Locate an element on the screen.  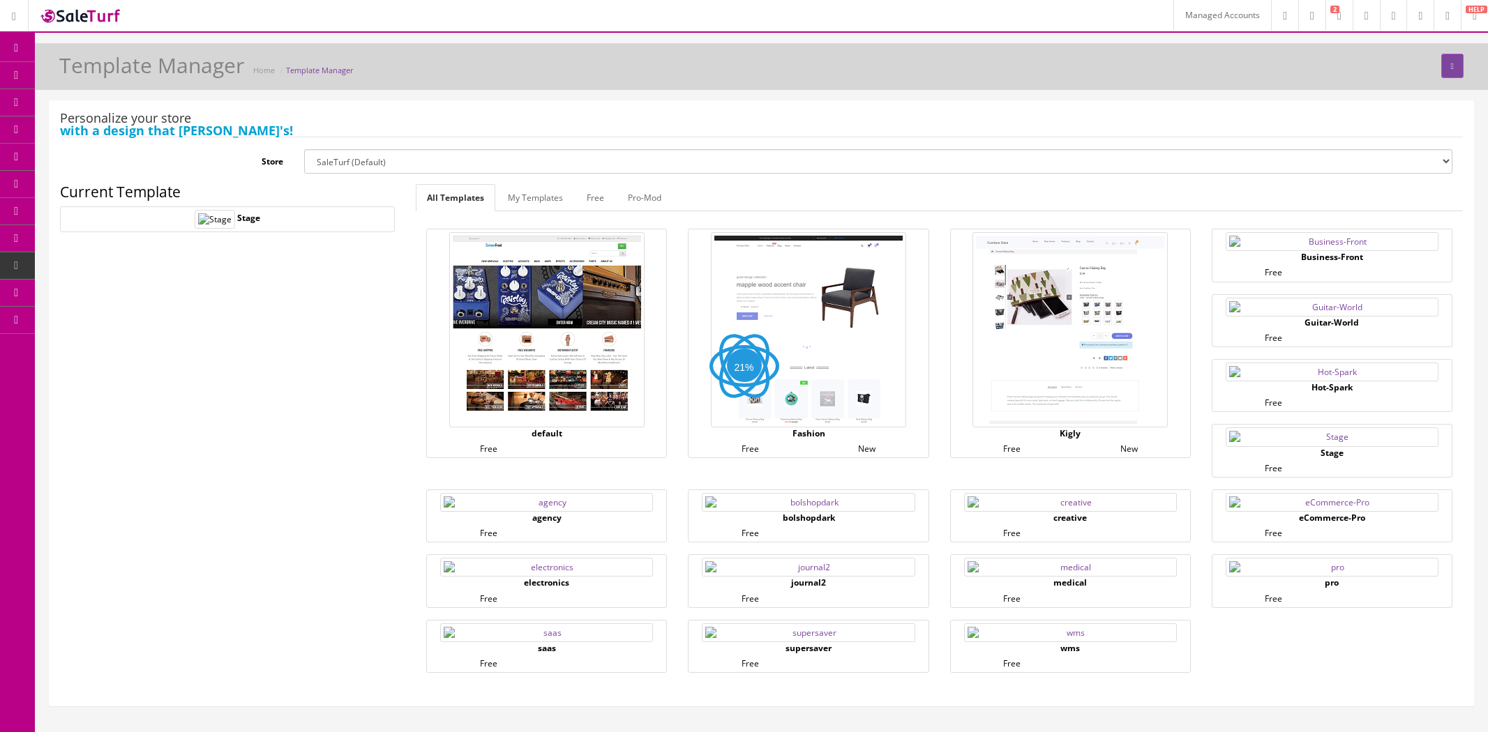
label: Business-Front is located at coordinates (1331, 257).